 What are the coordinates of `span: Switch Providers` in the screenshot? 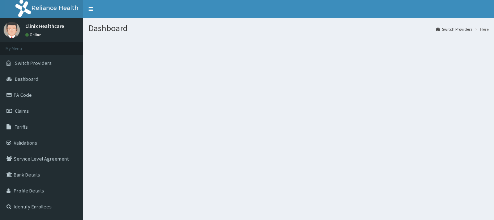 It's located at (33, 63).